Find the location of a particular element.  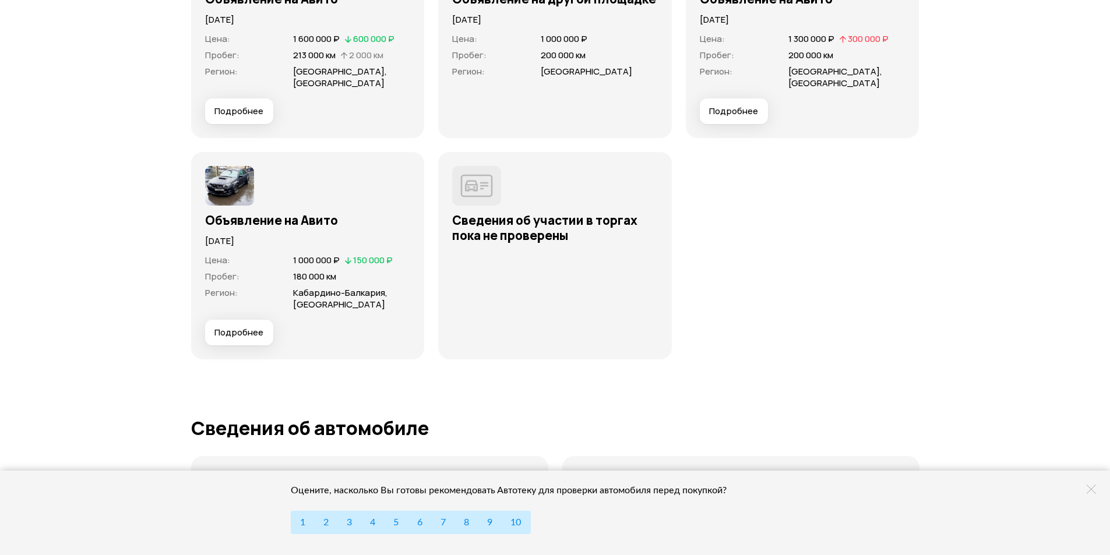

span: 7 is located at coordinates (443, 523).